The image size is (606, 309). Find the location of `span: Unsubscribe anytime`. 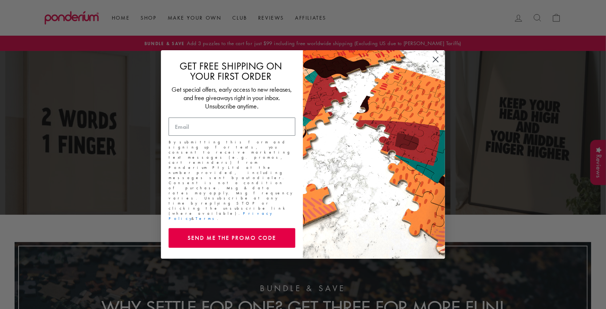

span: Unsubscribe anytime is located at coordinates (231, 106).